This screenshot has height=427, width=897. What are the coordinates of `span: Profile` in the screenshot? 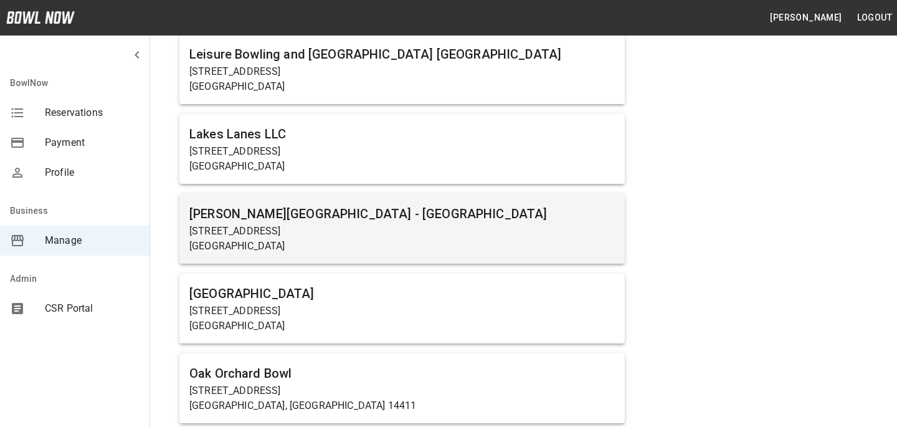 It's located at (92, 173).